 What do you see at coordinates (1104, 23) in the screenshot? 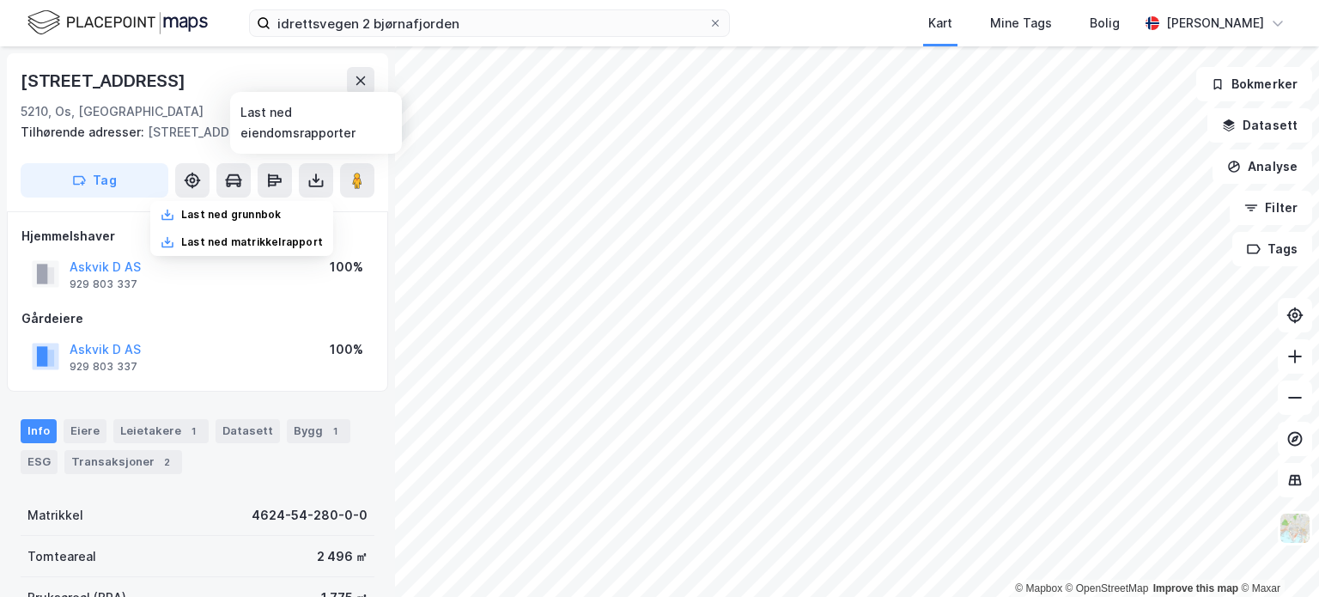
I see `div: Bolig` at bounding box center [1104, 23].